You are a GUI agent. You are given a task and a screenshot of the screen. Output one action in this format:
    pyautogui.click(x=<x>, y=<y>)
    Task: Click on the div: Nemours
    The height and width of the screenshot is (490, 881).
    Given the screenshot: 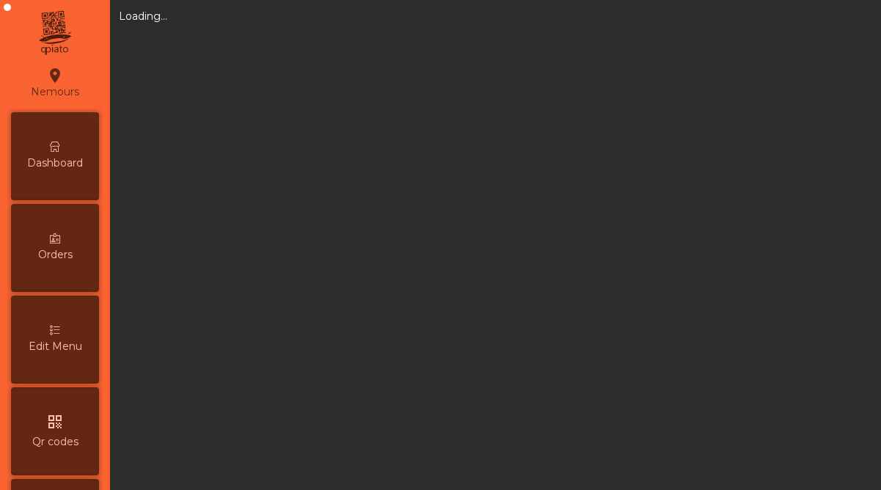 What is the action you would take?
    pyautogui.click(x=55, y=83)
    